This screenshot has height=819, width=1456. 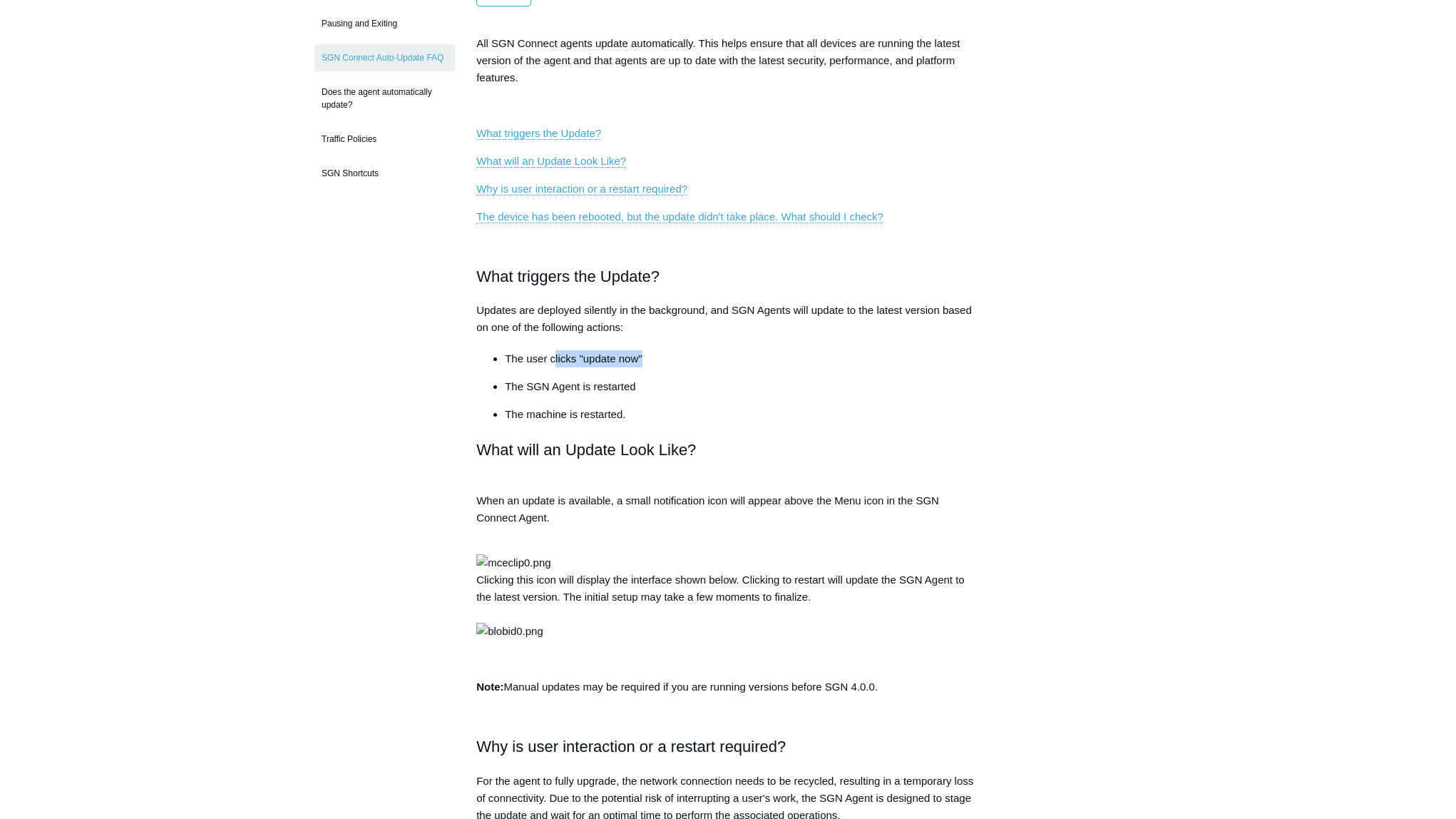 What do you see at coordinates (707, 508) in the screenshot?
I see `span: When an update is available, a small notification icon will appear above the Menu icon in the SGN...` at bounding box center [707, 508].